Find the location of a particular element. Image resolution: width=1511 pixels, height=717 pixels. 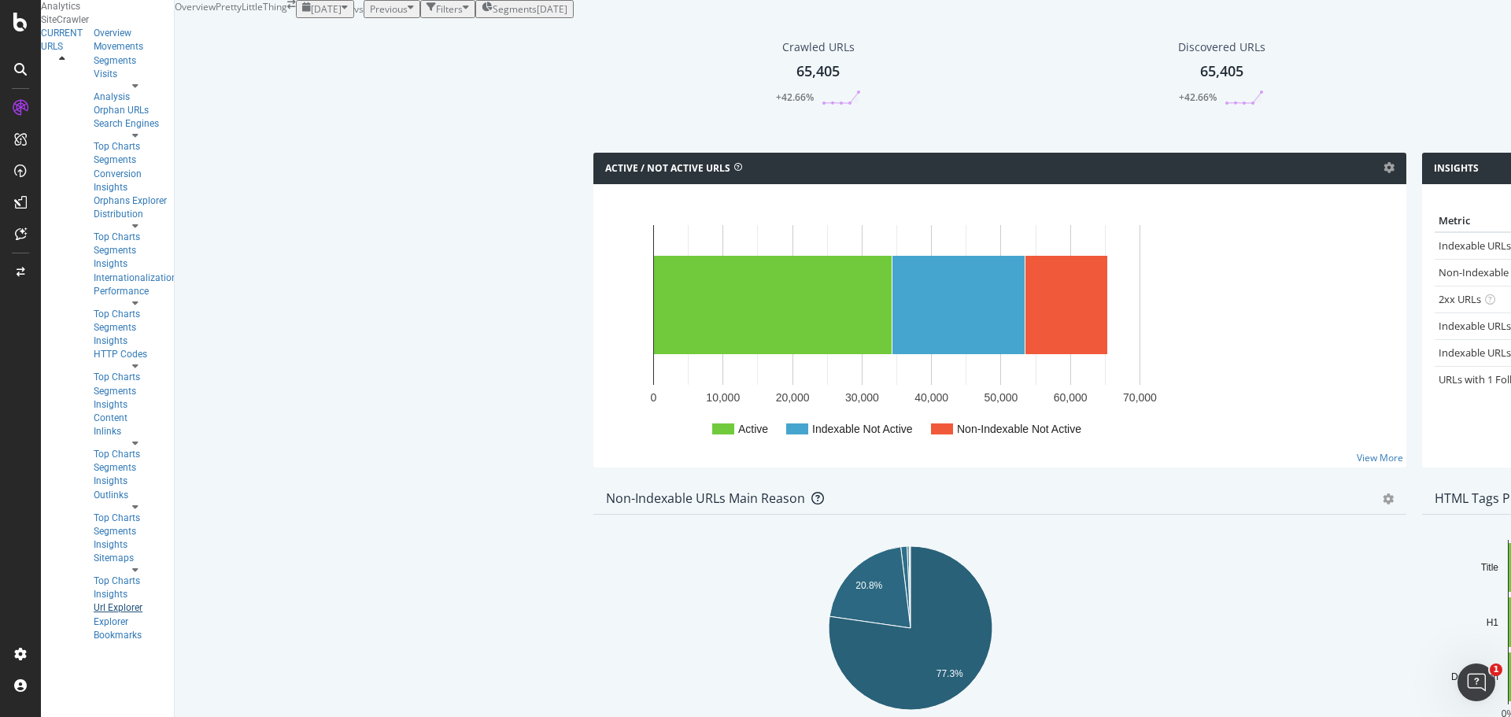

div: Visits is located at coordinates (135, 74).